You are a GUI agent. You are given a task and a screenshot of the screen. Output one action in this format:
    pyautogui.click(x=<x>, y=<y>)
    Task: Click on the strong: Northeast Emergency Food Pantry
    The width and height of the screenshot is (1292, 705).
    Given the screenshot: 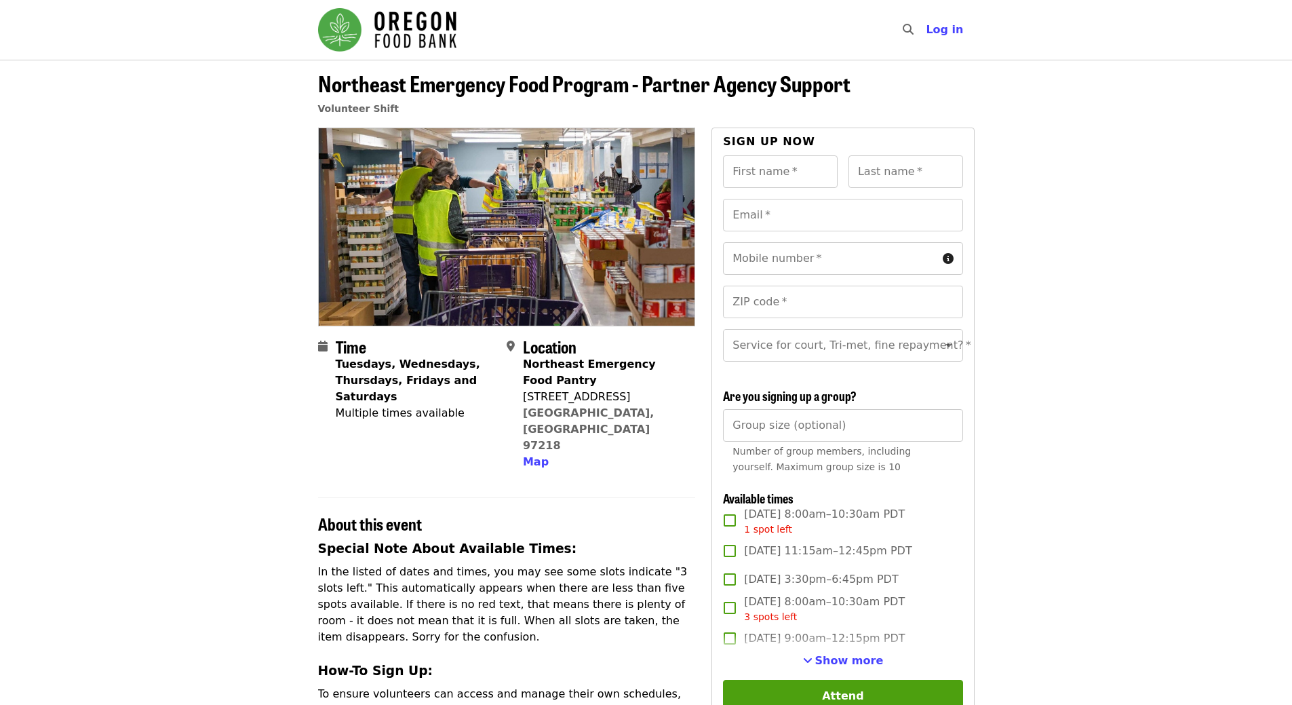 What is the action you would take?
    pyautogui.click(x=590, y=372)
    